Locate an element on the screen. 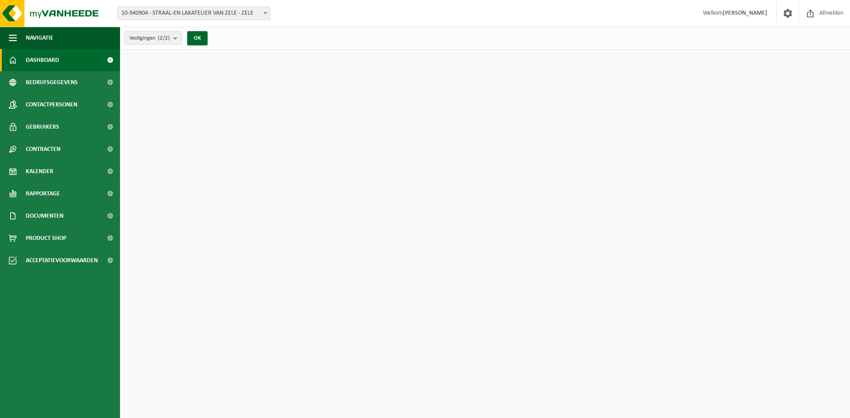  span: Contactpersonen is located at coordinates (52, 105).